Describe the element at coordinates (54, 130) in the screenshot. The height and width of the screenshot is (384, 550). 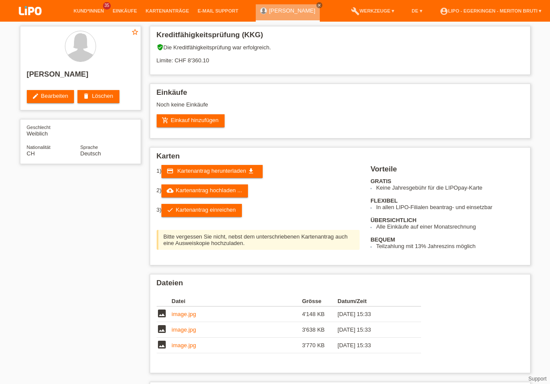
I see `div: Weiblich` at that location.